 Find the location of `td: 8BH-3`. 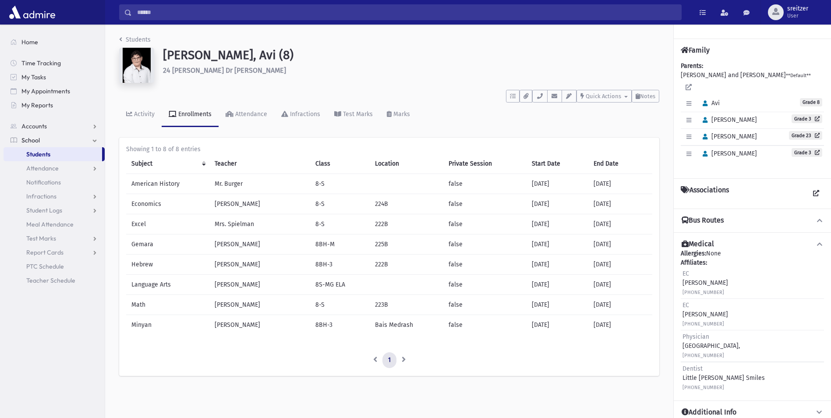

td: 8BH-3 is located at coordinates (340, 325).